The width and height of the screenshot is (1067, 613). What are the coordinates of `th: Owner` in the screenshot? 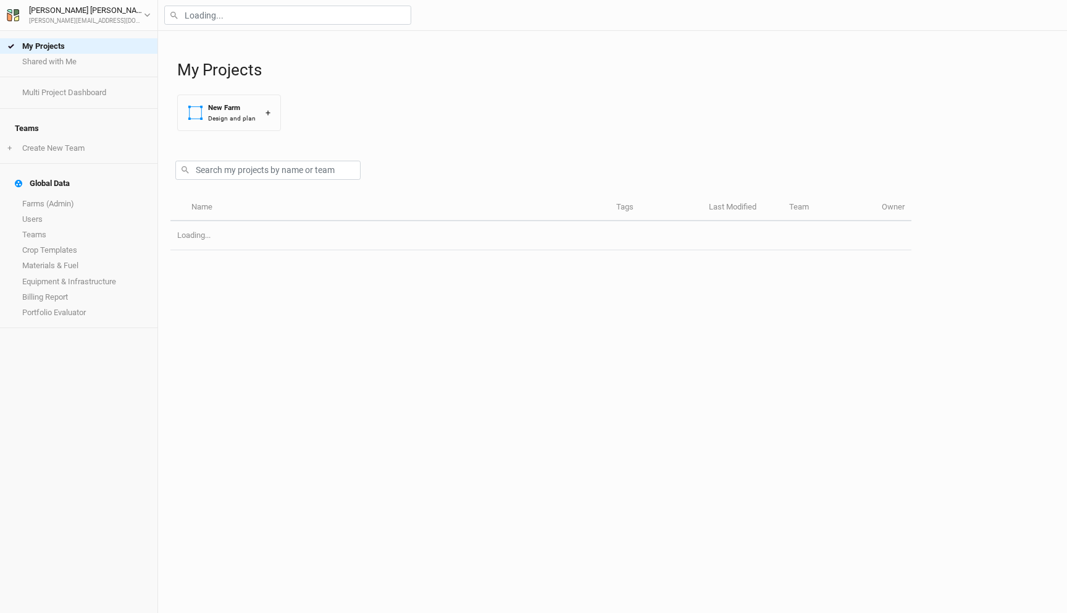 It's located at (893, 208).